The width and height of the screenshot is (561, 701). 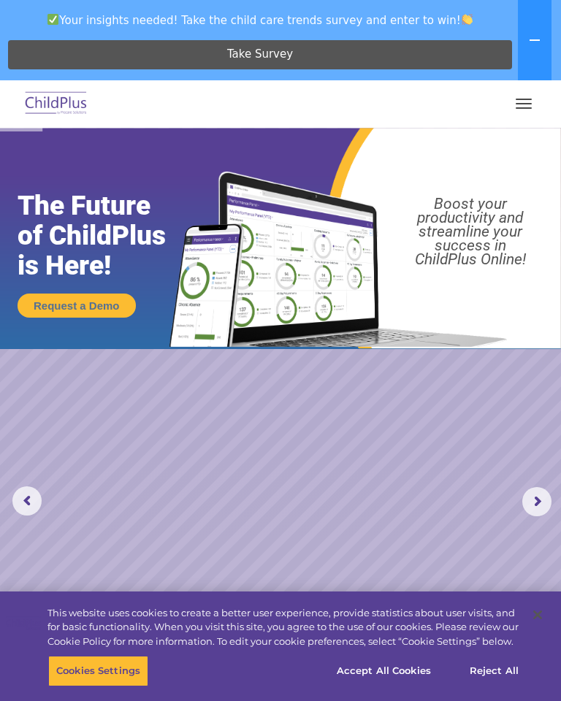 I want to click on button: Accept All Cookies, so click(x=383, y=671).